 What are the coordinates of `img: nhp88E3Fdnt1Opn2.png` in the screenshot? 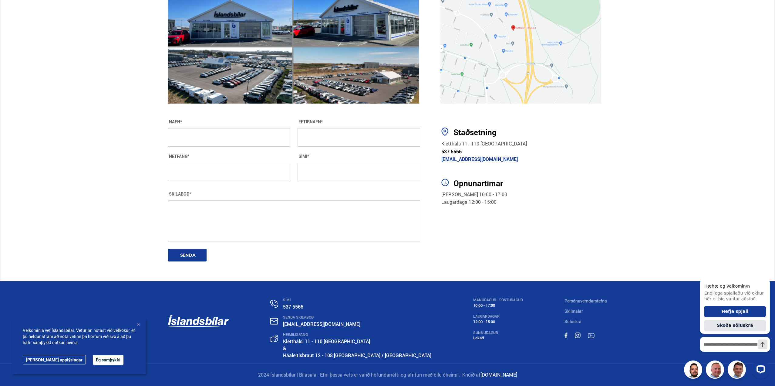 It's located at (694, 370).